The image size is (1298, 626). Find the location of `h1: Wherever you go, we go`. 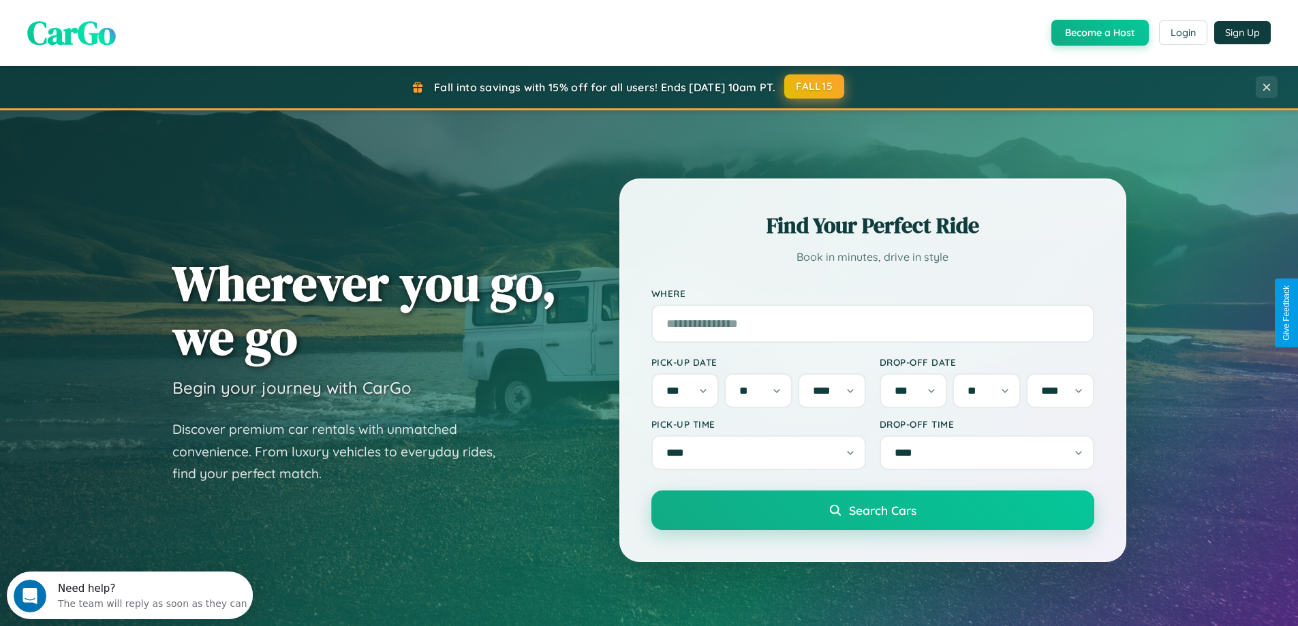

h1: Wherever you go, we go is located at coordinates (365, 310).